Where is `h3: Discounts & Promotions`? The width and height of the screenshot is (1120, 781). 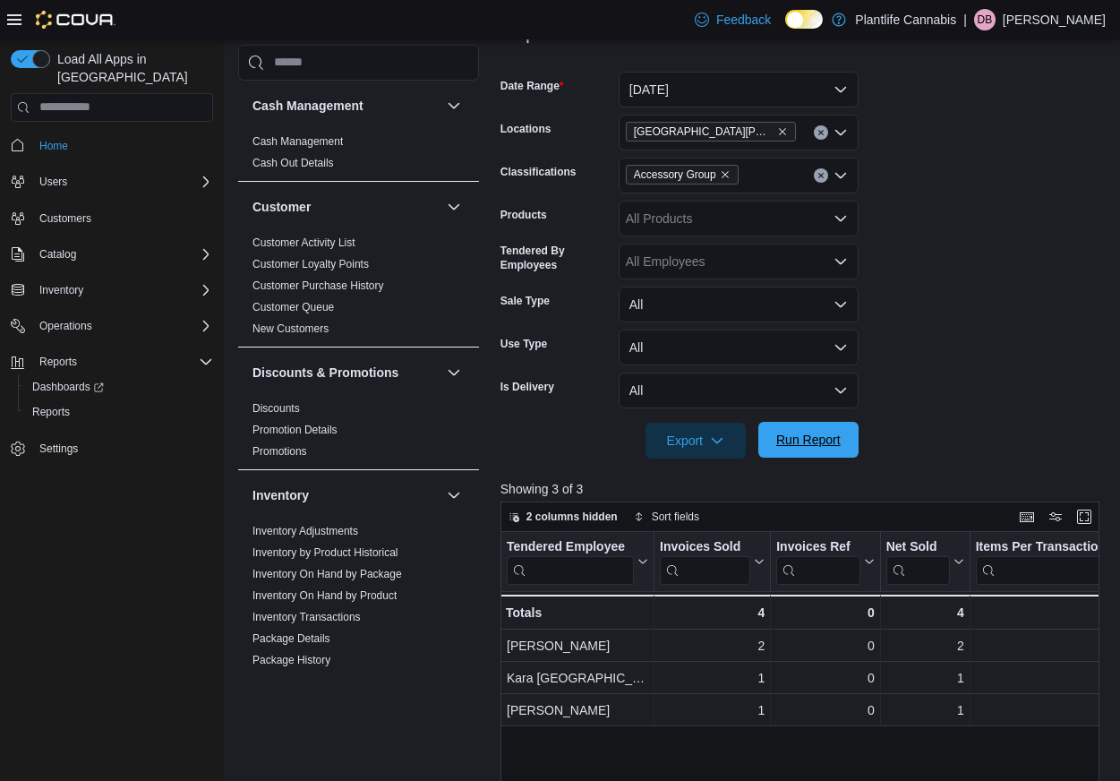
h3: Discounts & Promotions is located at coordinates (325, 373).